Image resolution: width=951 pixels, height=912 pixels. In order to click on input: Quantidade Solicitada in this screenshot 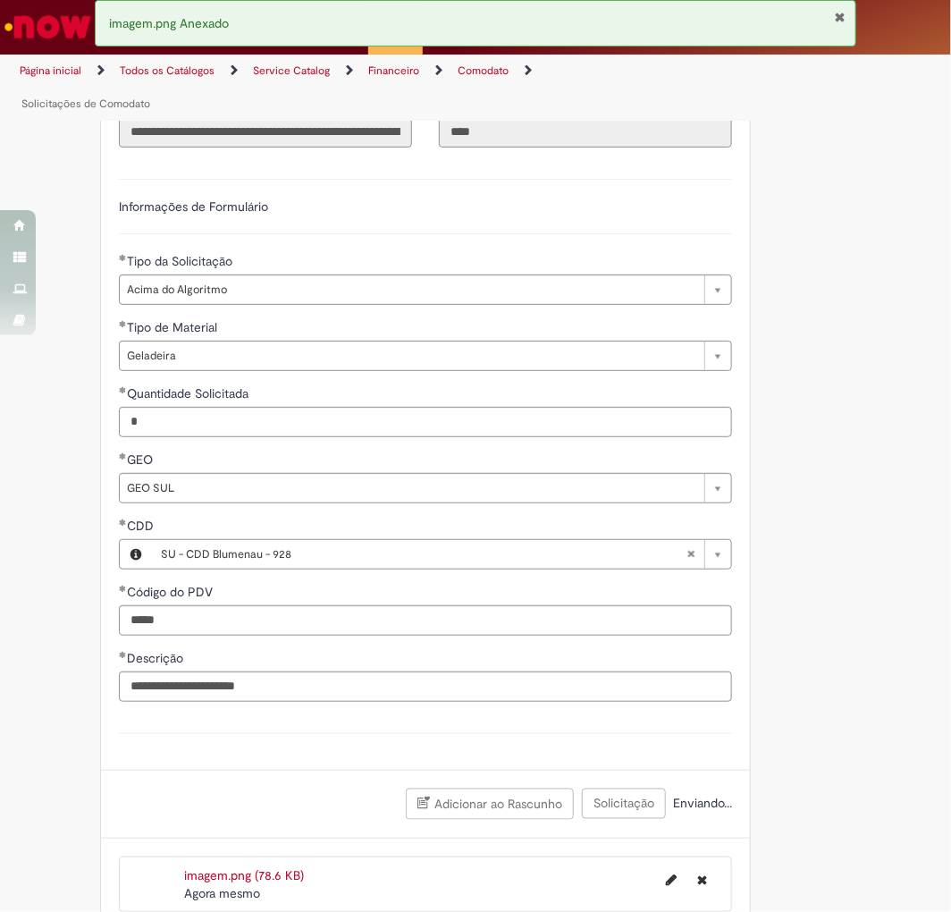, I will do `click(426, 422)`.